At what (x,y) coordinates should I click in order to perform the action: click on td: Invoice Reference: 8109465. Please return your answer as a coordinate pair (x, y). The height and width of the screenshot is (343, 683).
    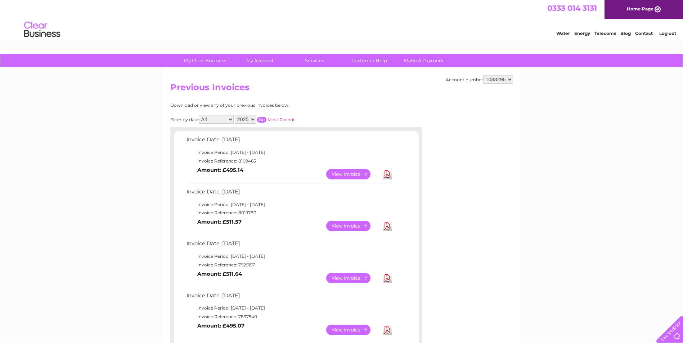
    Looking at the image, I should click on (290, 161).